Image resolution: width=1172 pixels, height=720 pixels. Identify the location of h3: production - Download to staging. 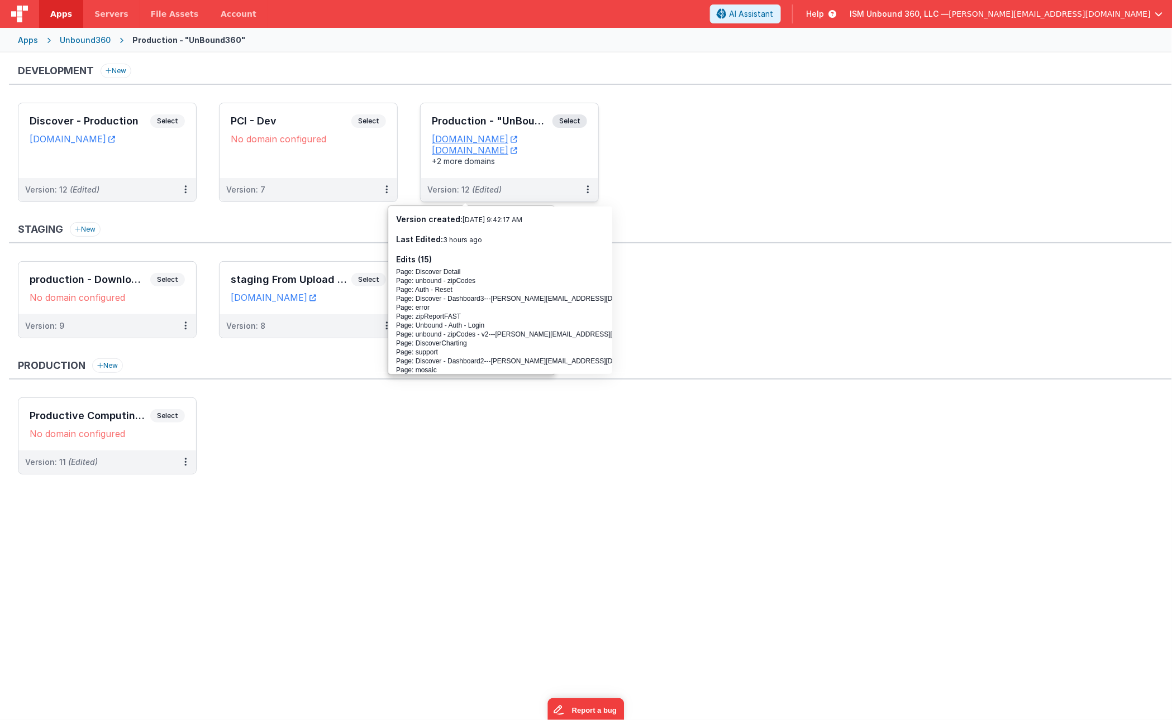
(90, 280).